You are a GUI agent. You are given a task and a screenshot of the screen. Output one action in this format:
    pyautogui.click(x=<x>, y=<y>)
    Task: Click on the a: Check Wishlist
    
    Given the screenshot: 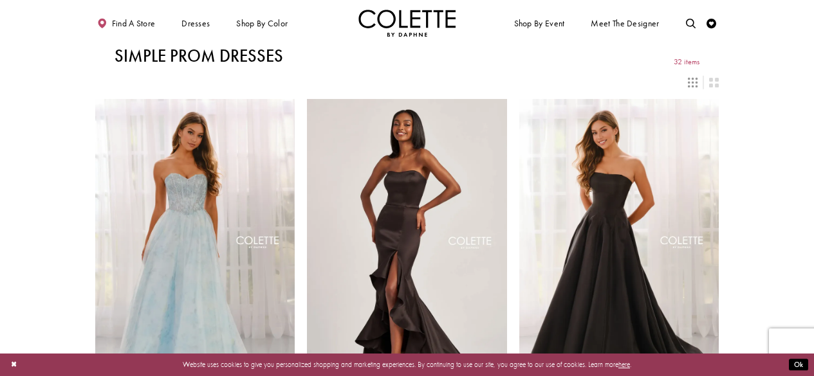 What is the action you would take?
    pyautogui.click(x=711, y=23)
    